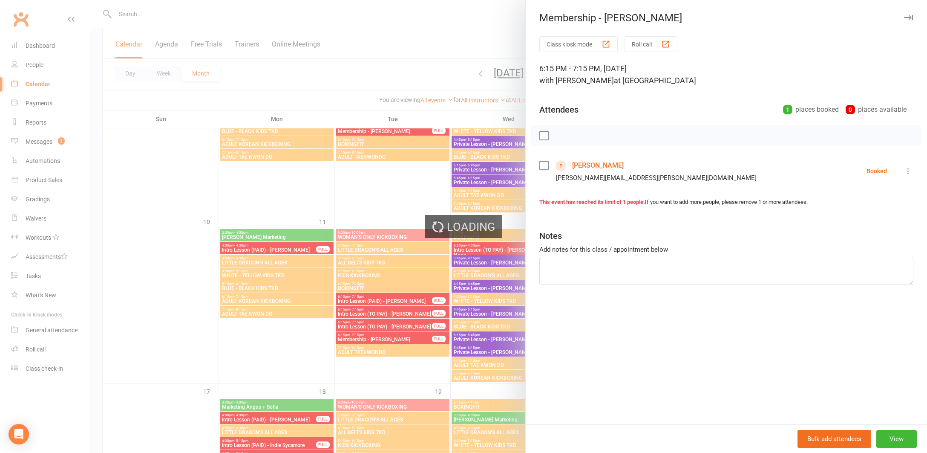 The height and width of the screenshot is (453, 927). Describe the element at coordinates (897, 439) in the screenshot. I see `button: View` at that location.